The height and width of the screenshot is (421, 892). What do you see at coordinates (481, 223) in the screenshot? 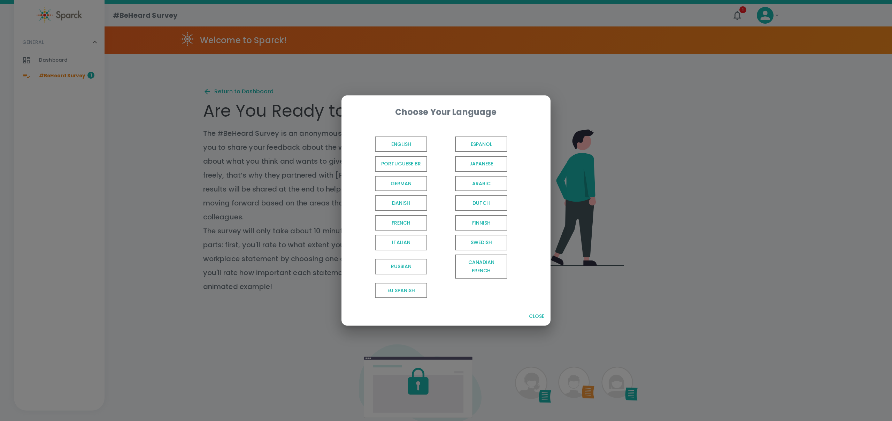
I see `span: Finnish` at bounding box center [481, 223].